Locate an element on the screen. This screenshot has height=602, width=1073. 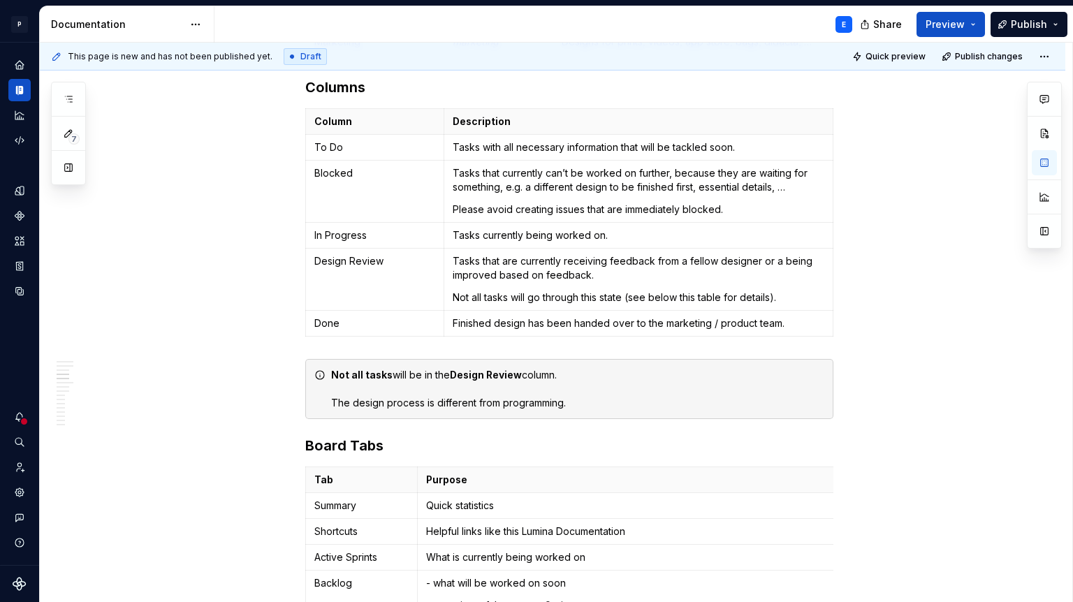
div: Invite team is located at coordinates (20, 467).